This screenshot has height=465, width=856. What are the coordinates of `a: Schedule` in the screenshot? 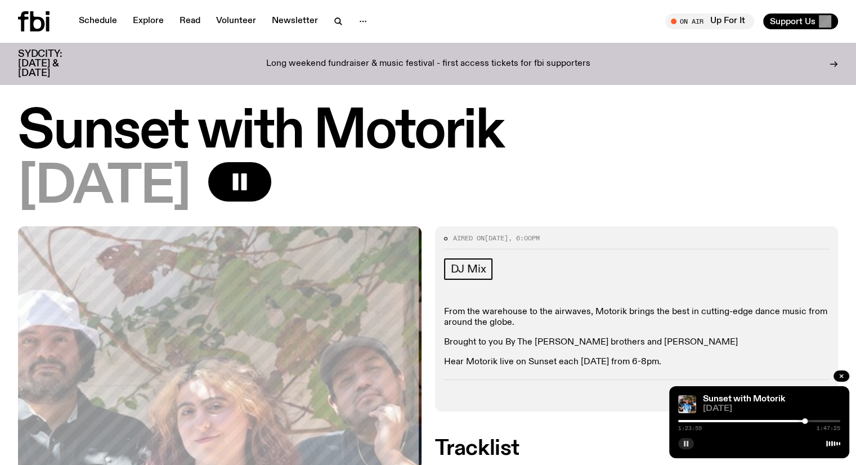 It's located at (98, 21).